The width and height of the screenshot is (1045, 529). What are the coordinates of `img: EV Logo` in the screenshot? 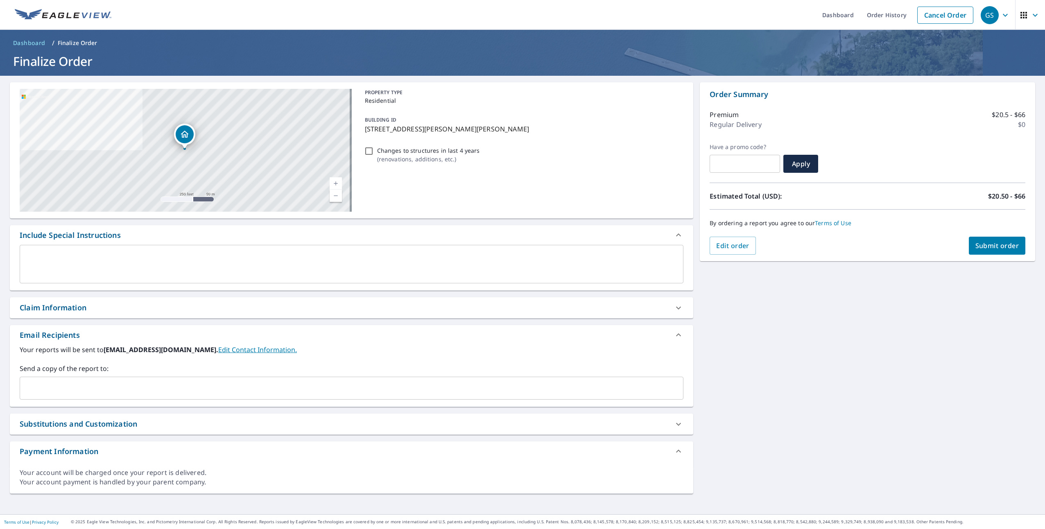 It's located at (63, 15).